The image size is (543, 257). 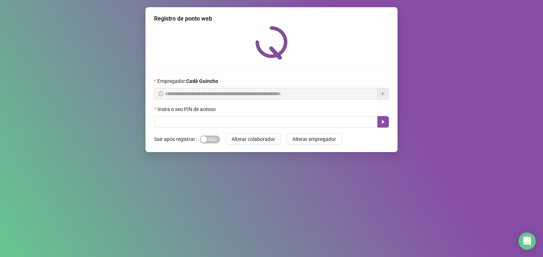 I want to click on span: Empregador :, so click(x=188, y=81).